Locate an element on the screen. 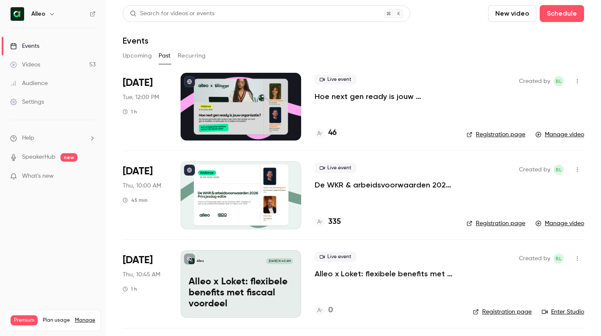  button: Past is located at coordinates (164, 56).